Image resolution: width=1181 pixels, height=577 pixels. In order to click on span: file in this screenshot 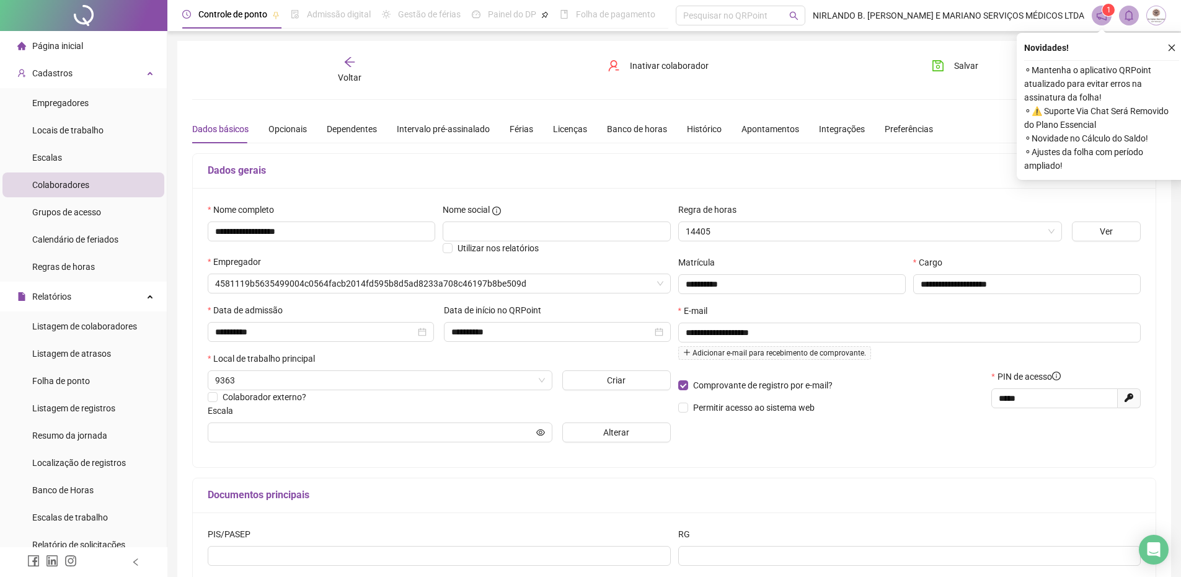, I will do `click(22, 296)`.